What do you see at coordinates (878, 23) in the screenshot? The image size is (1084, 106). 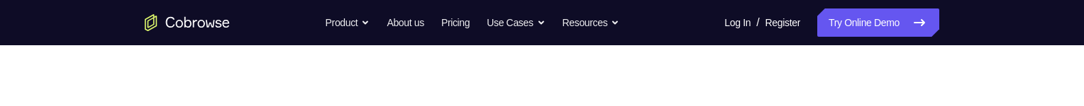 I see `a: Try Online Demo` at bounding box center [878, 23].